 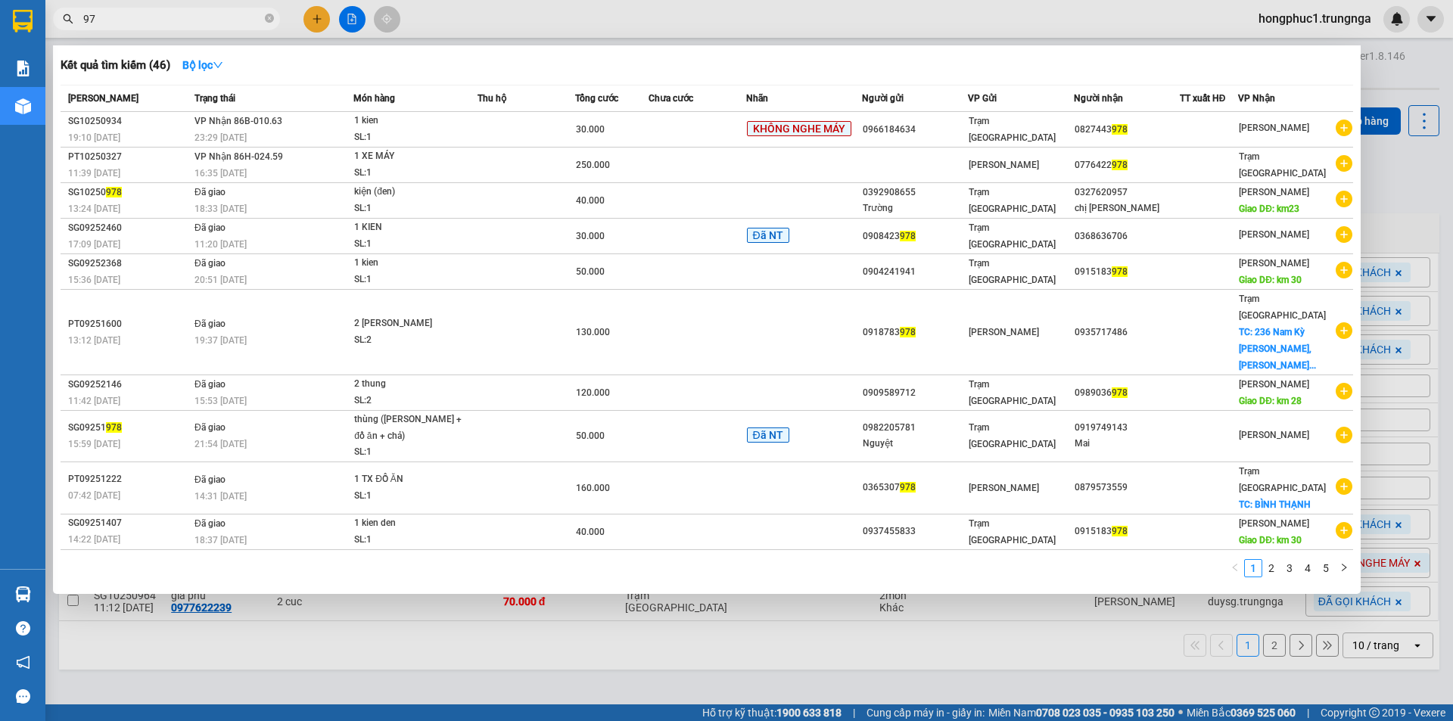 I want to click on img: warehouse-icon, so click(x=23, y=594).